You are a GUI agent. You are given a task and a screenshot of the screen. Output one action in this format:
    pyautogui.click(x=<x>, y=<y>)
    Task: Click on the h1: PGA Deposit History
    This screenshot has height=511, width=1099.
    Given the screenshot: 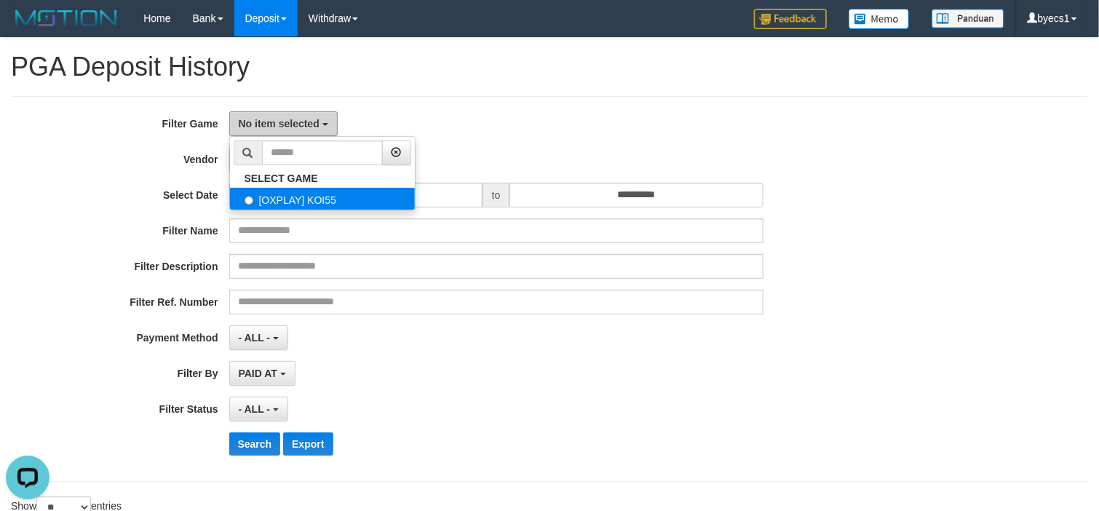 What is the action you would take?
    pyautogui.click(x=549, y=67)
    